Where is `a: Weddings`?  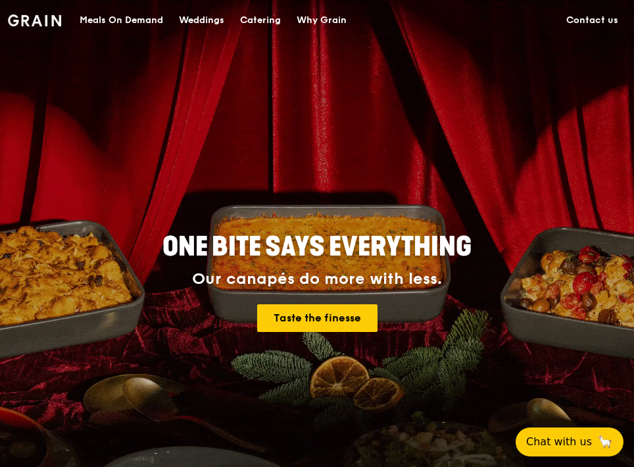
a: Weddings is located at coordinates (201, 20).